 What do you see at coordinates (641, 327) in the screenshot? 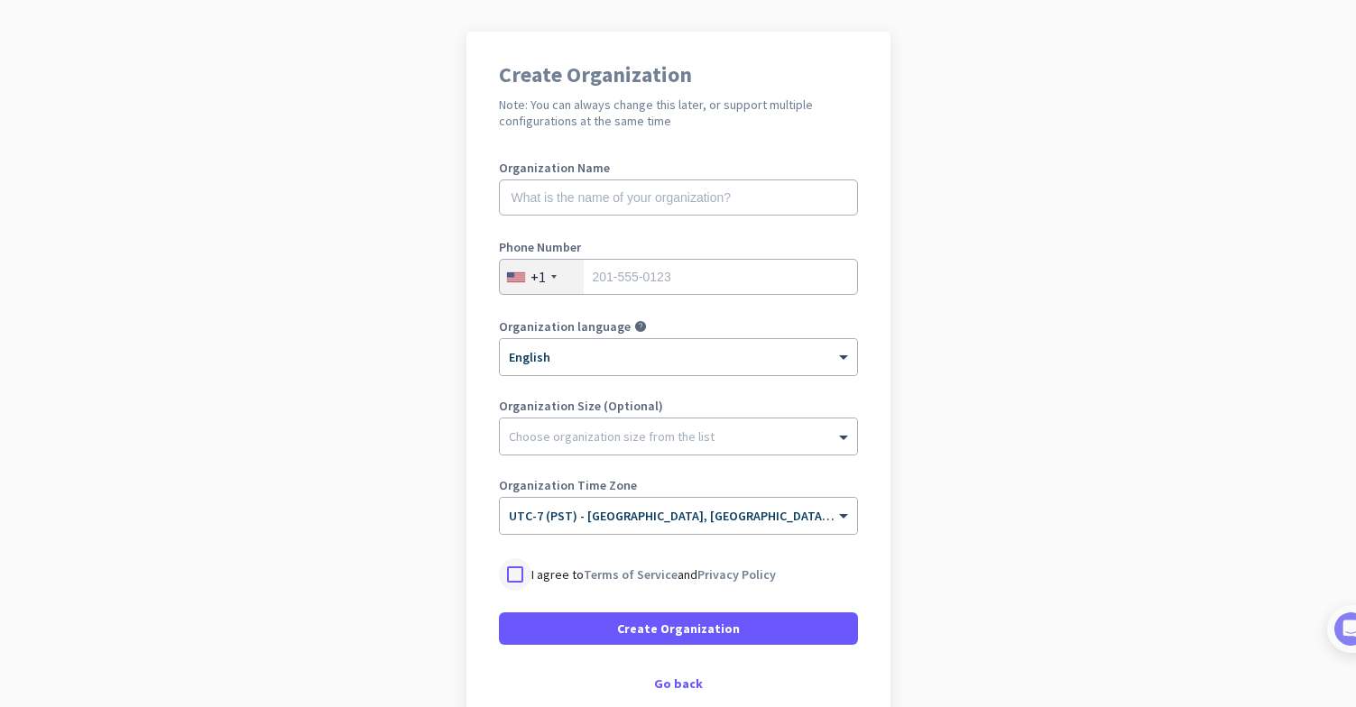
I see `i: help` at bounding box center [641, 327].